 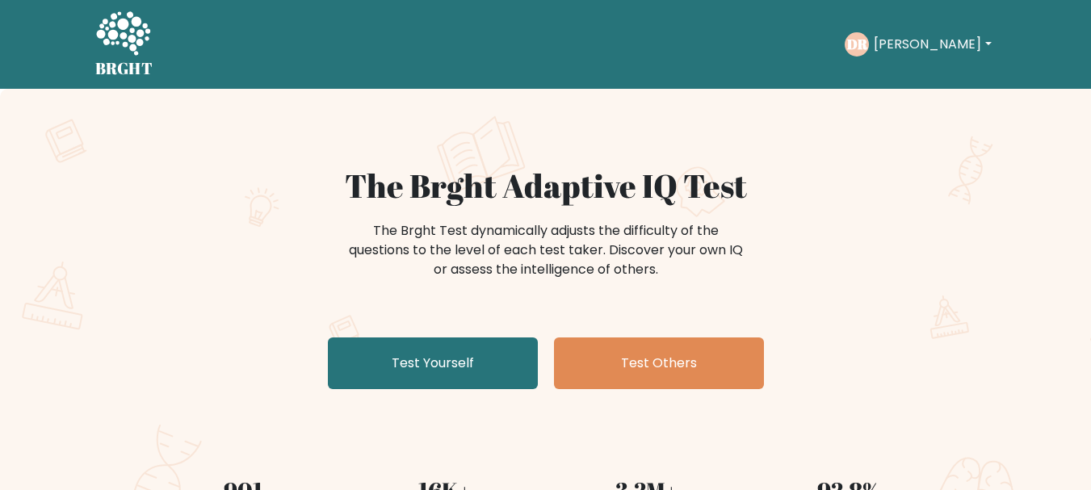 What do you see at coordinates (546, 186) in the screenshot?
I see `h1: The Brght Adaptive IQ Test` at bounding box center [546, 186].